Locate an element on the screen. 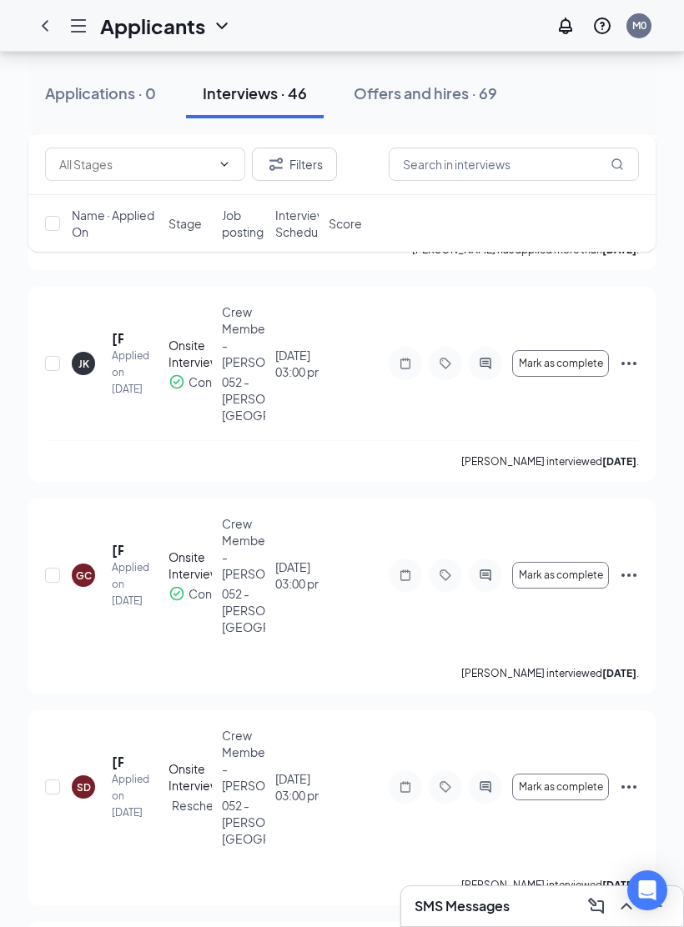  span: Name · Applied On is located at coordinates (115, 224).